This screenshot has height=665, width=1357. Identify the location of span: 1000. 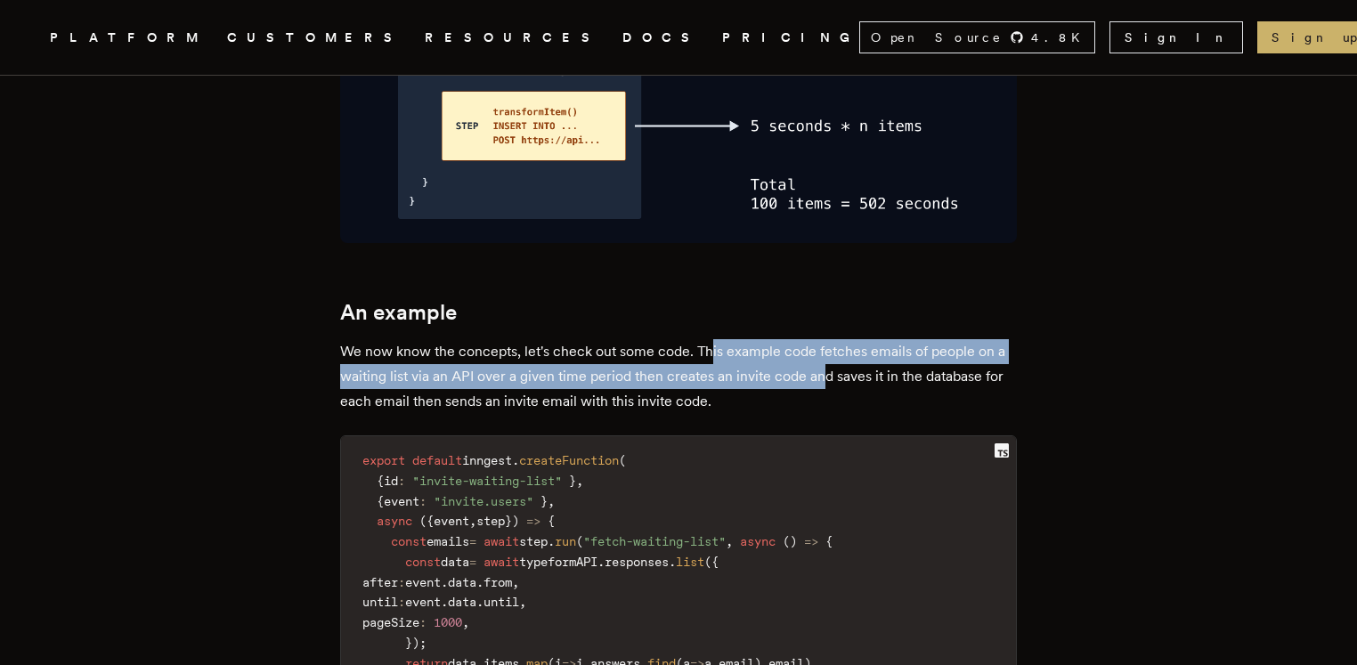
(448, 622).